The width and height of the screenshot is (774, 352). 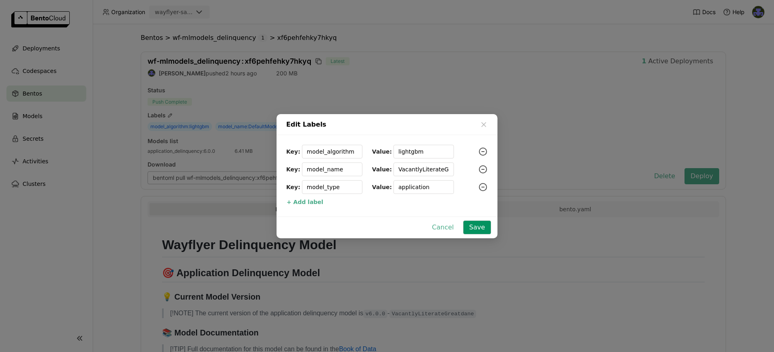 I want to click on button: Cancel, so click(x=443, y=227).